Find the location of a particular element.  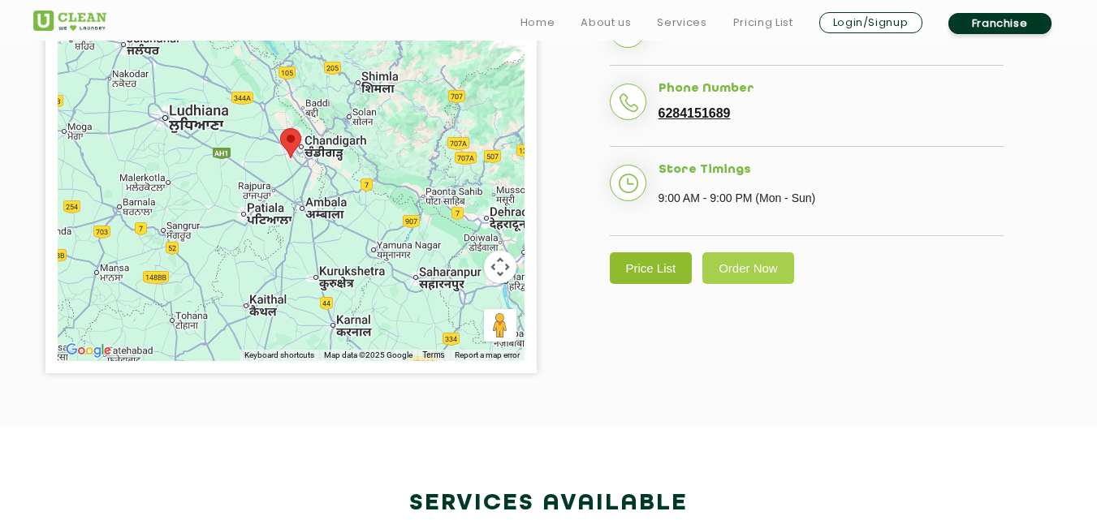

a: Login/Signup is located at coordinates (870, 23).